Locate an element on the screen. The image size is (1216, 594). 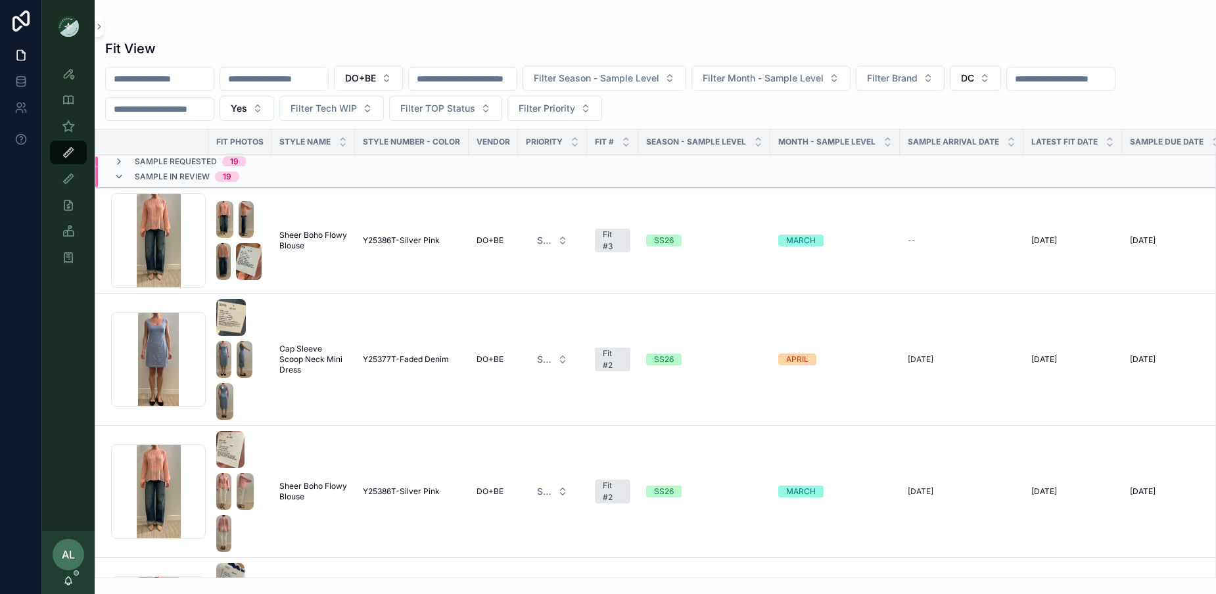
a: APRIL is located at coordinates (835, 359).